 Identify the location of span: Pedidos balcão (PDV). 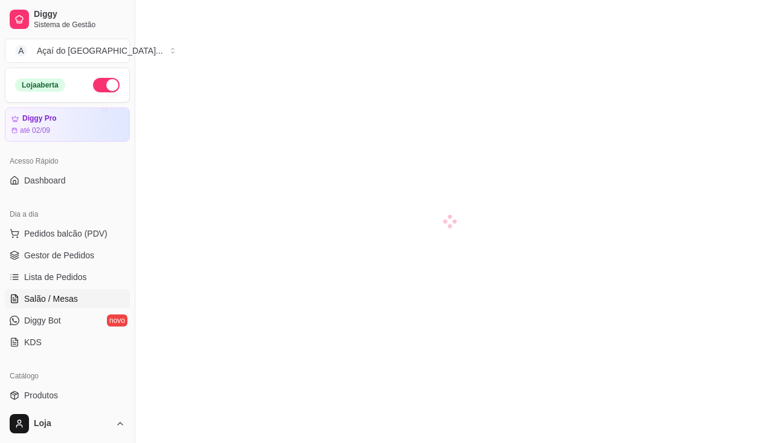
(66, 234).